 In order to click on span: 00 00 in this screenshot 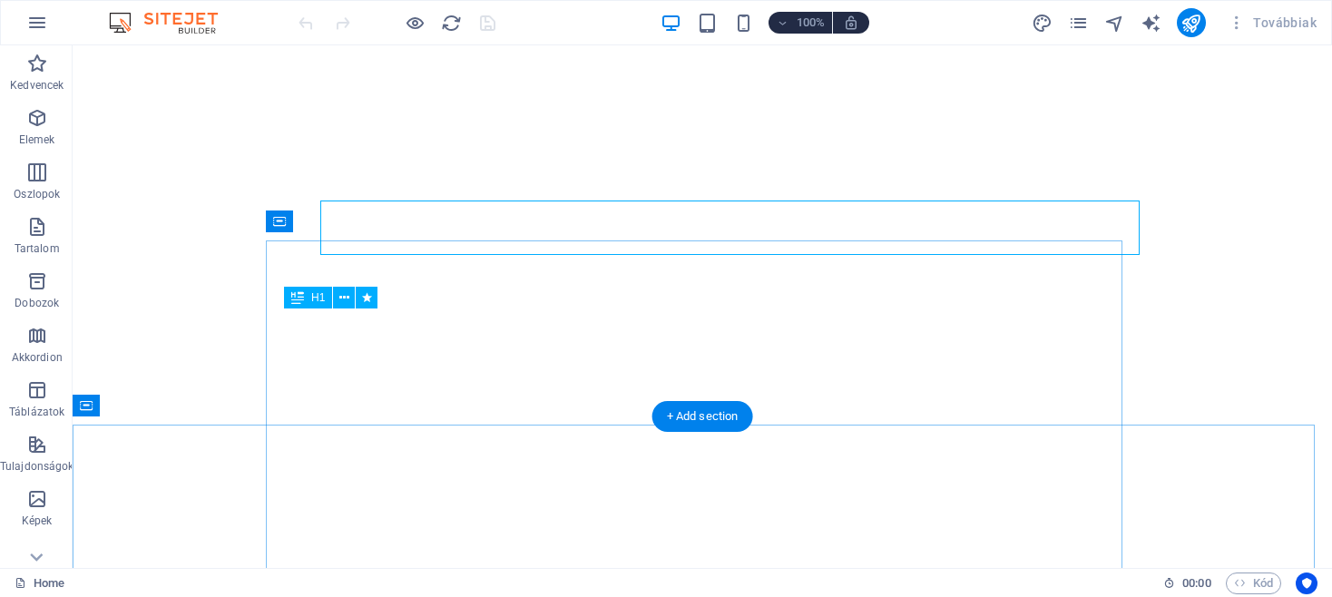, I will do `click(1196, 583)`.